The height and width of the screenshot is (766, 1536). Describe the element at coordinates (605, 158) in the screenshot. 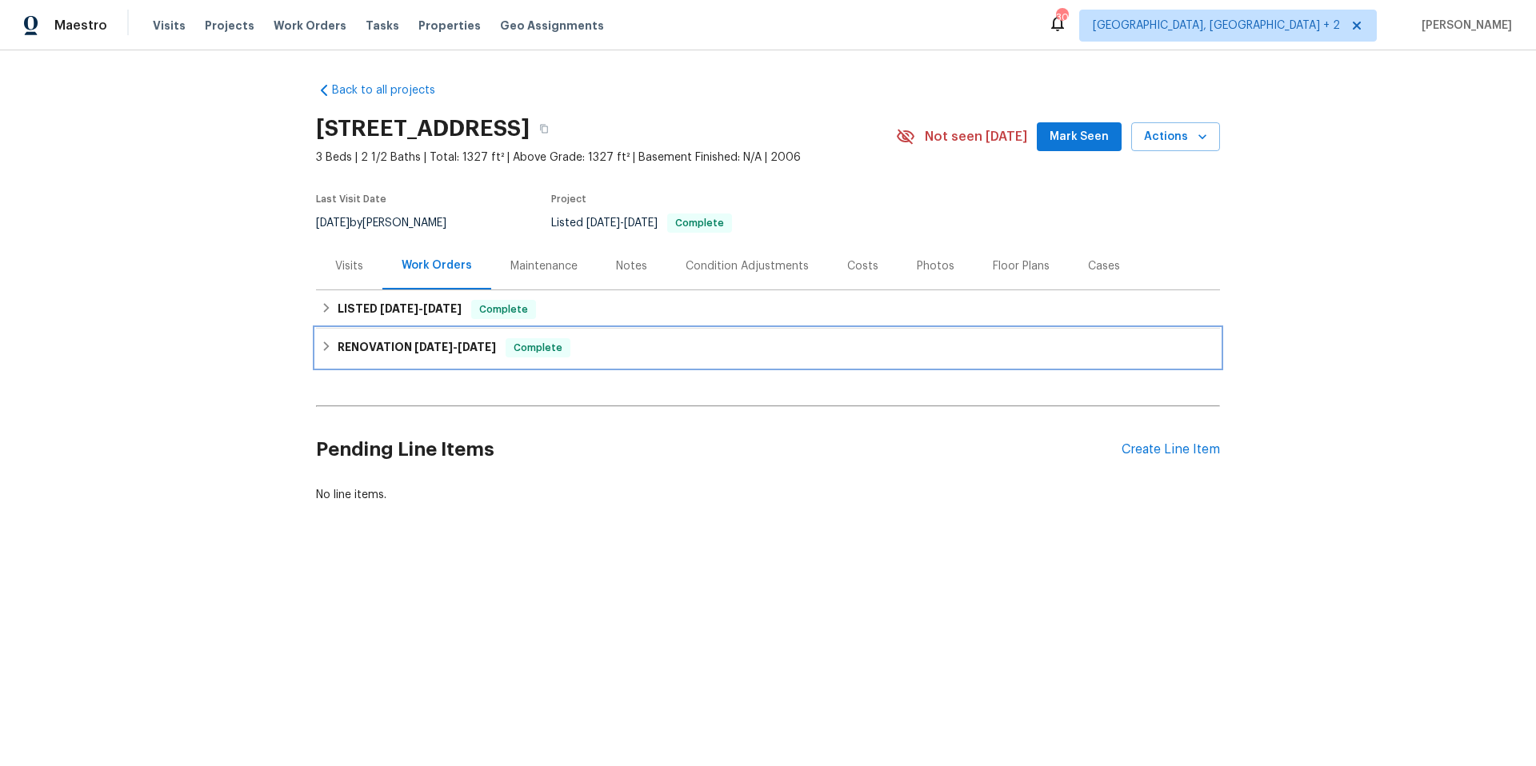

I see `span: 3 Beds | 2 1/2 Baths | Total: 1327 ft² | Above Grade: 1327 ft² | Basement Finished: N/A | 2006` at that location.